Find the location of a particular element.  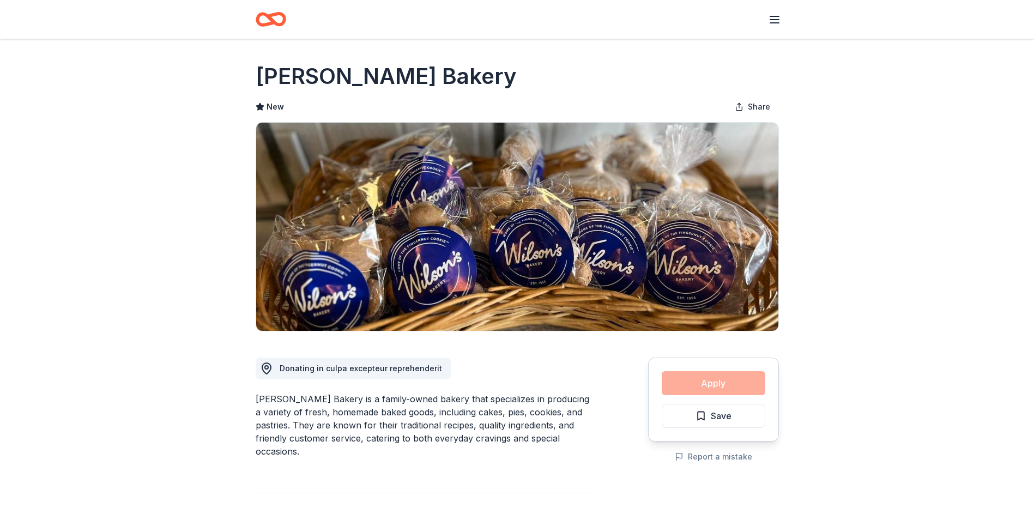

img: Image for Wilson's Bakery is located at coordinates (517, 227).